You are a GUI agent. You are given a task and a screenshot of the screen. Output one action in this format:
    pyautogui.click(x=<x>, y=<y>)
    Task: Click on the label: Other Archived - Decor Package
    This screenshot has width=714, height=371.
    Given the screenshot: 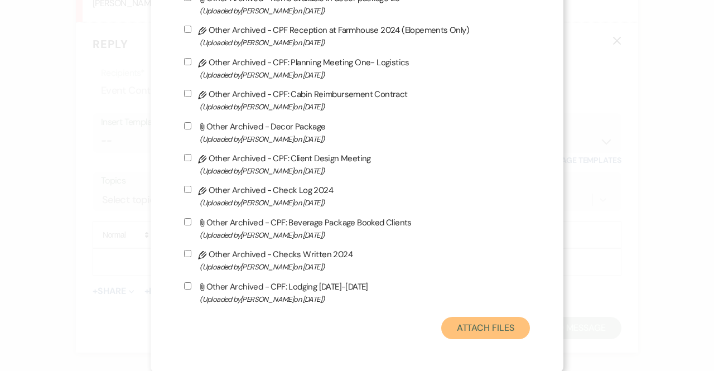 What is the action you would take?
    pyautogui.click(x=357, y=132)
    